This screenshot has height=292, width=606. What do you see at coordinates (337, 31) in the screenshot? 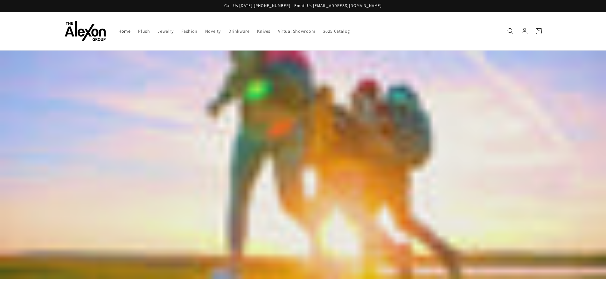
I see `span: 2025 Catalog` at bounding box center [337, 31].